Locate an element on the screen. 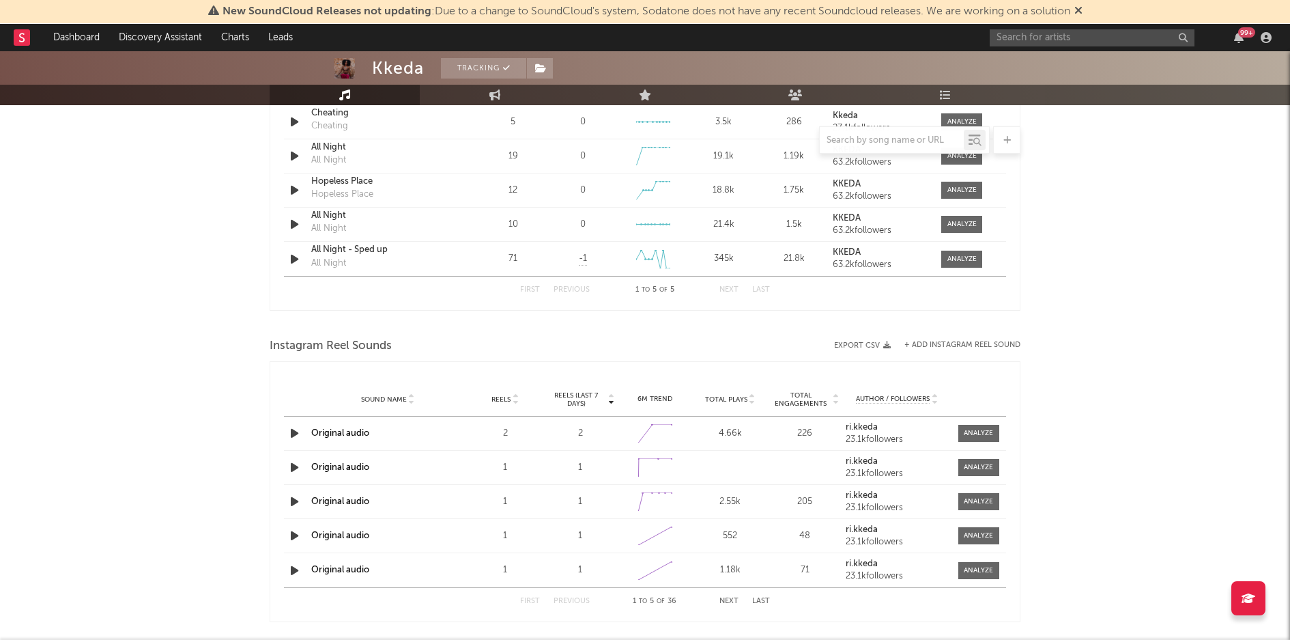  a: Kkeda is located at coordinates (880, 116).